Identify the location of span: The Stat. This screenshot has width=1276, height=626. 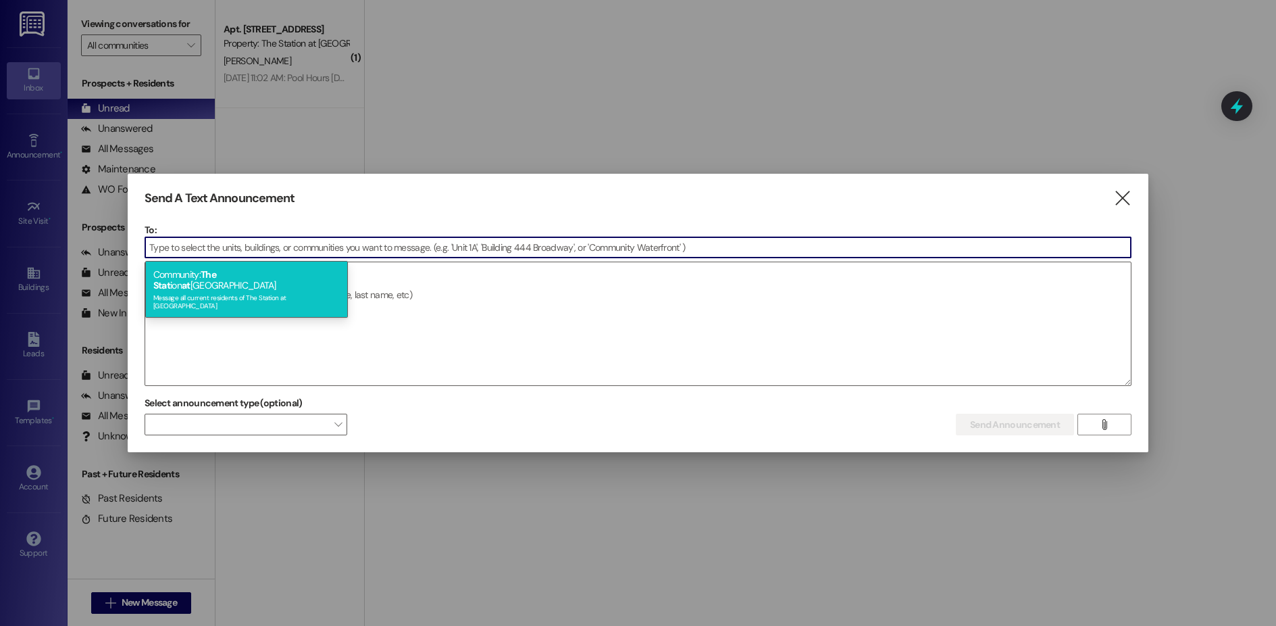
(184, 280).